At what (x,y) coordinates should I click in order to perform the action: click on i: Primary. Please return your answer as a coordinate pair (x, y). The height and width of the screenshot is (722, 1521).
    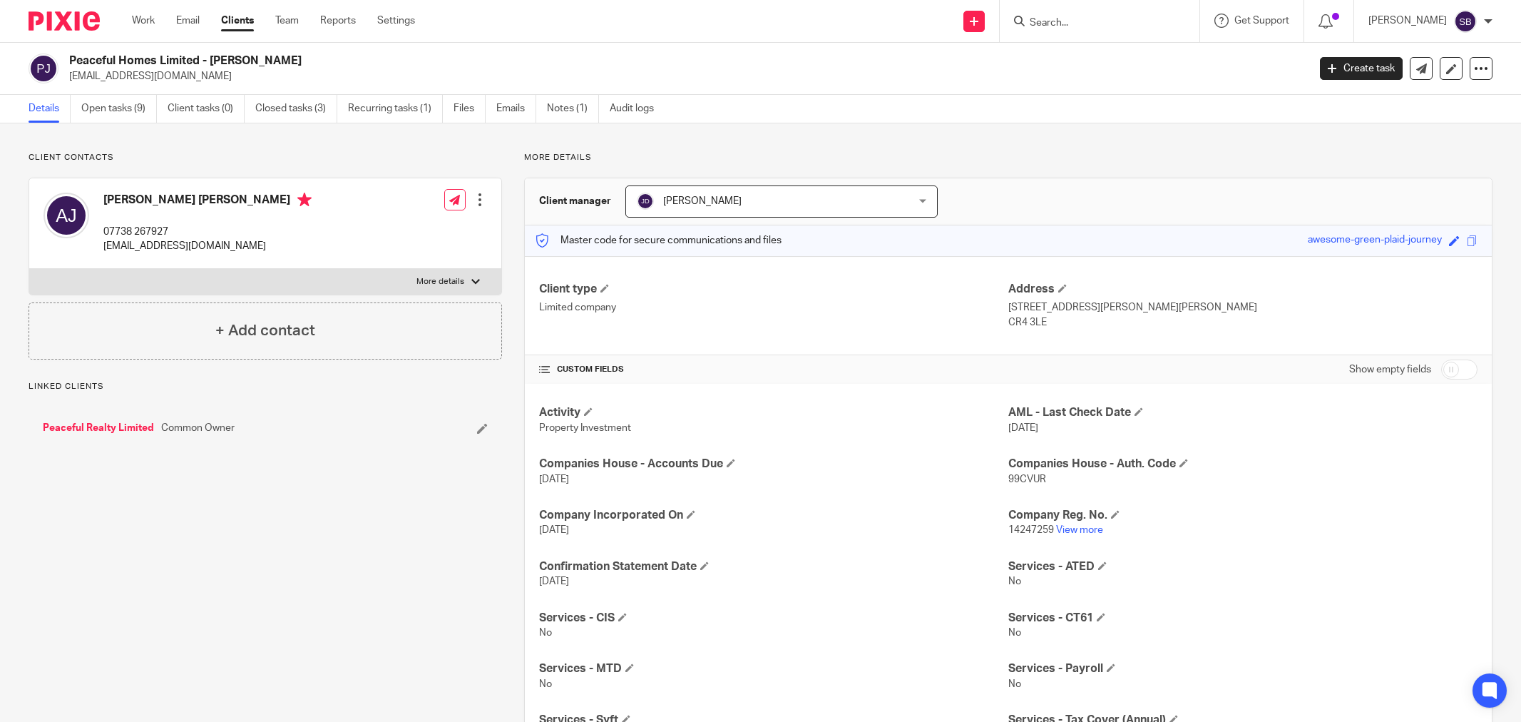
    Looking at the image, I should click on (304, 200).